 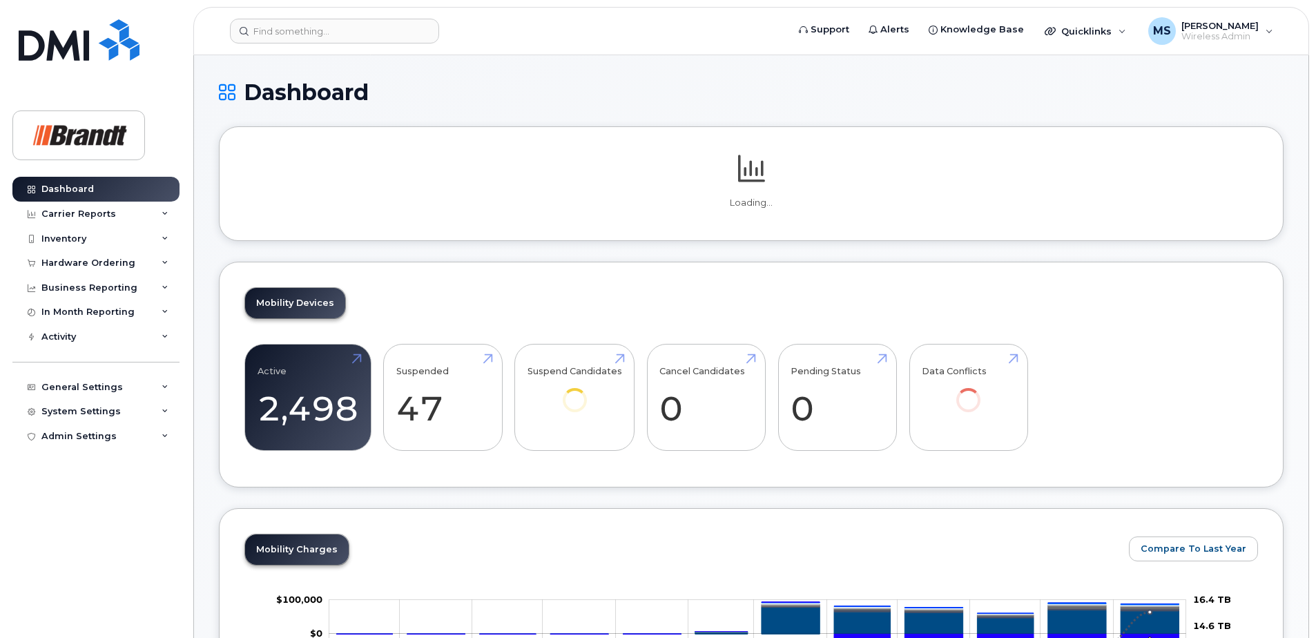 What do you see at coordinates (1212, 626) in the screenshot?
I see `tspan: 14.6 TB` at bounding box center [1212, 626].